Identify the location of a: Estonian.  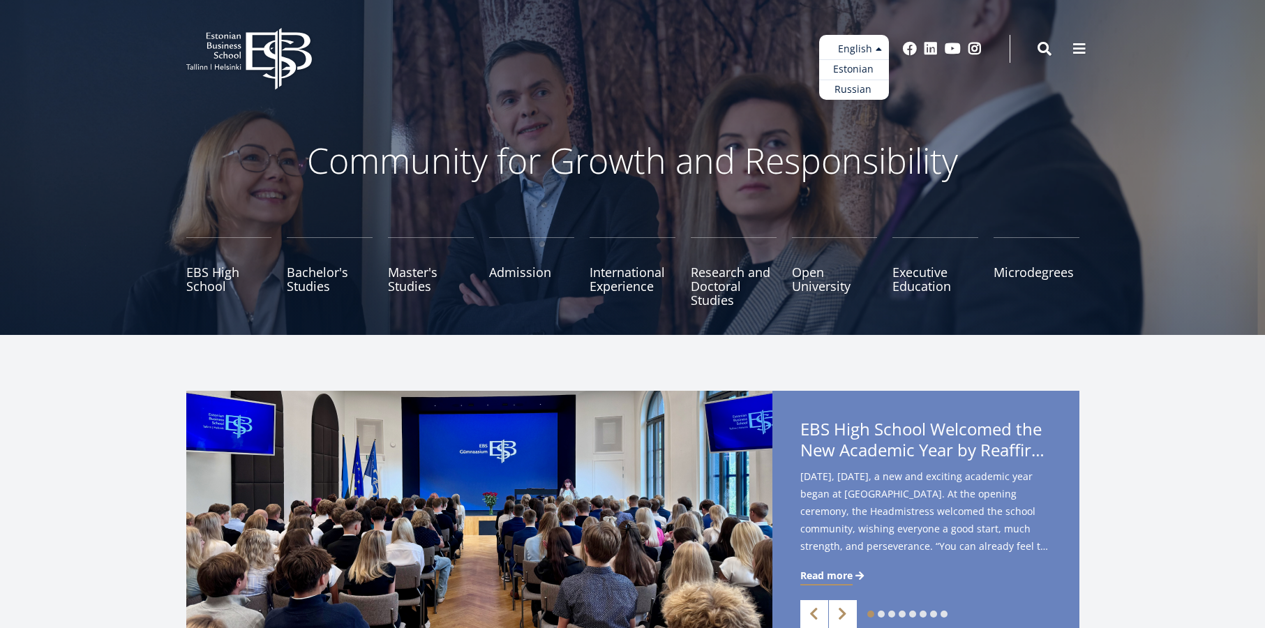
(854, 69).